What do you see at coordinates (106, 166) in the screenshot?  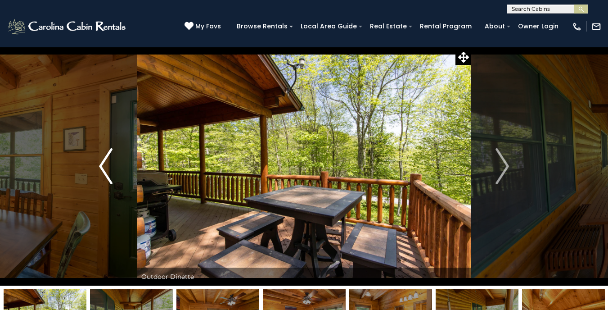 I see `button: Previous` at bounding box center [106, 166].